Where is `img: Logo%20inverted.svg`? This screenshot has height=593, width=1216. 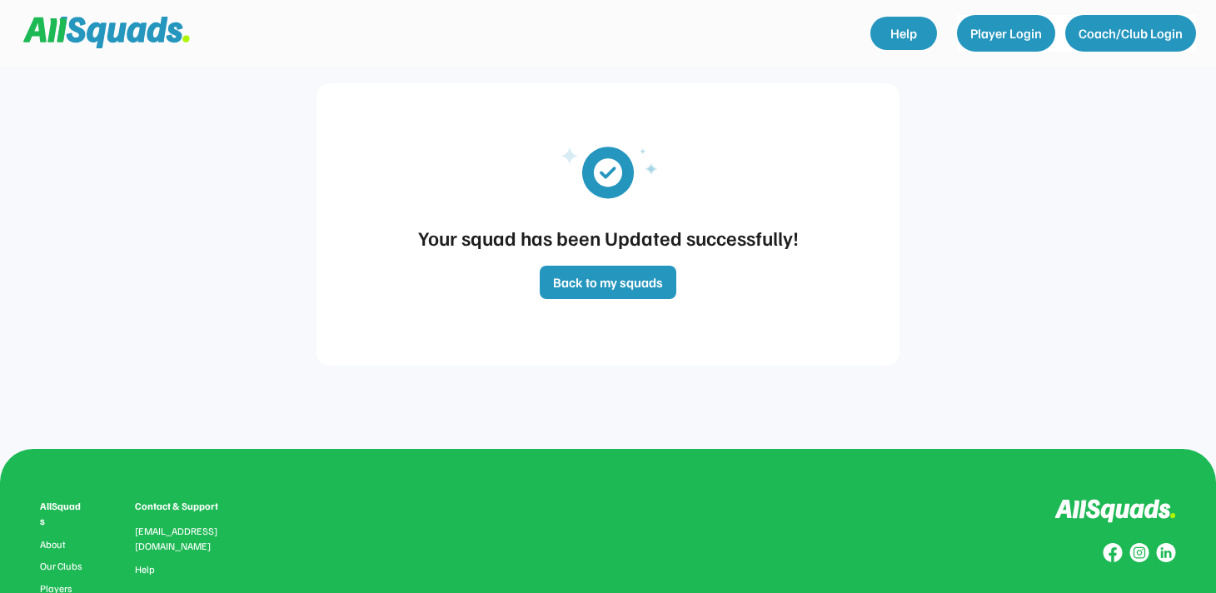
img: Logo%20inverted.svg is located at coordinates (1115, 511).